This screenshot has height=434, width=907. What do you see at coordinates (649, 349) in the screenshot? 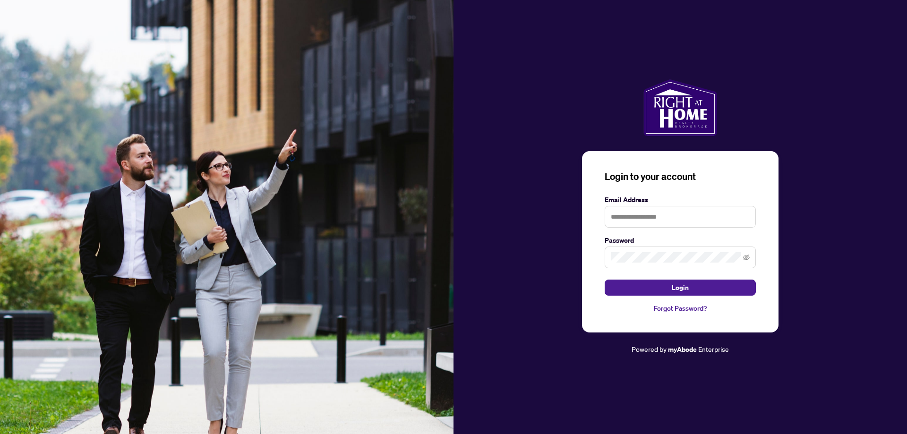
I see `span: Powered by` at bounding box center [649, 349].